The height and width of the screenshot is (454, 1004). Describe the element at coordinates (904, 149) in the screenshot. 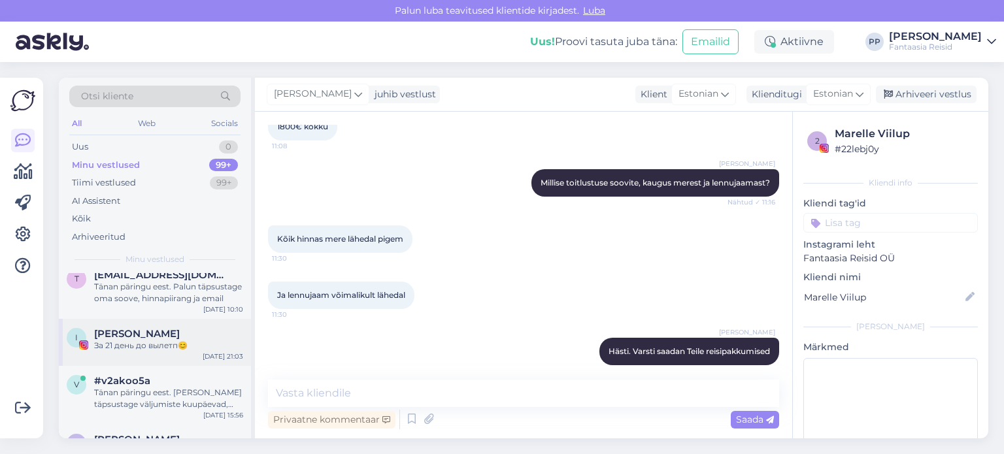

I see `div: # 22lebj0y` at that location.